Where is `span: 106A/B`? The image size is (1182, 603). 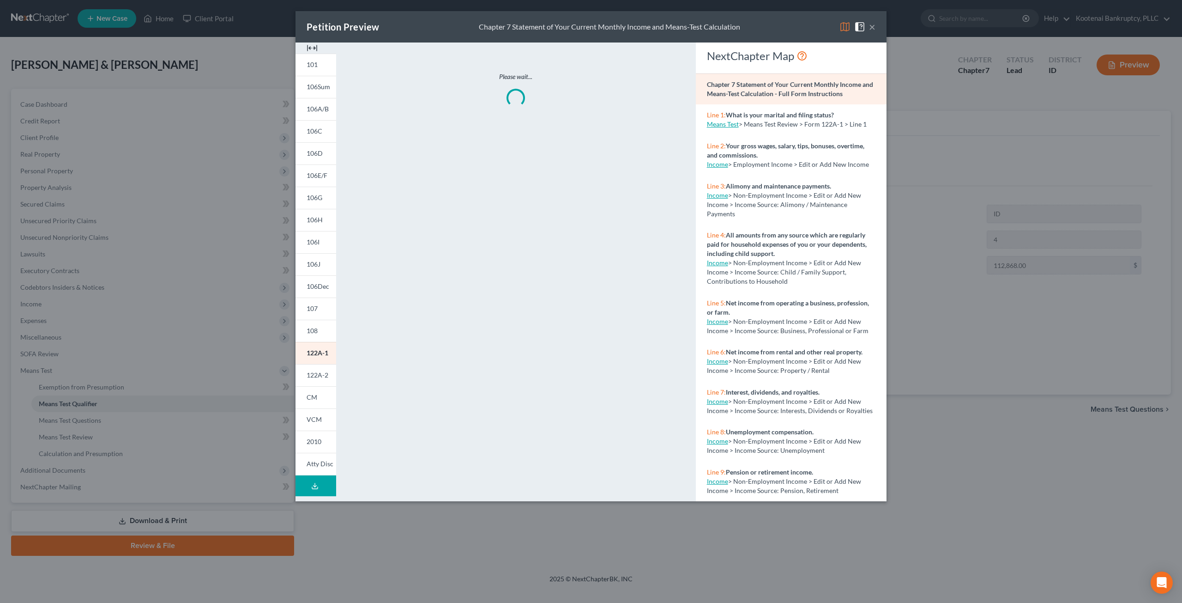
span: 106A/B is located at coordinates (318, 109).